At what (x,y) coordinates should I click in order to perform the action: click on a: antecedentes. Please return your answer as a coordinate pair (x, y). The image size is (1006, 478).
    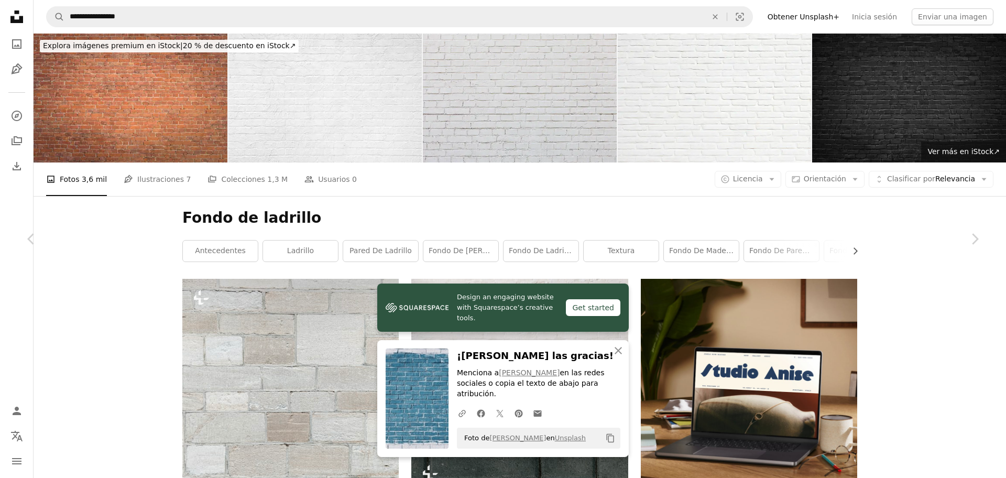
    Looking at the image, I should click on (220, 251).